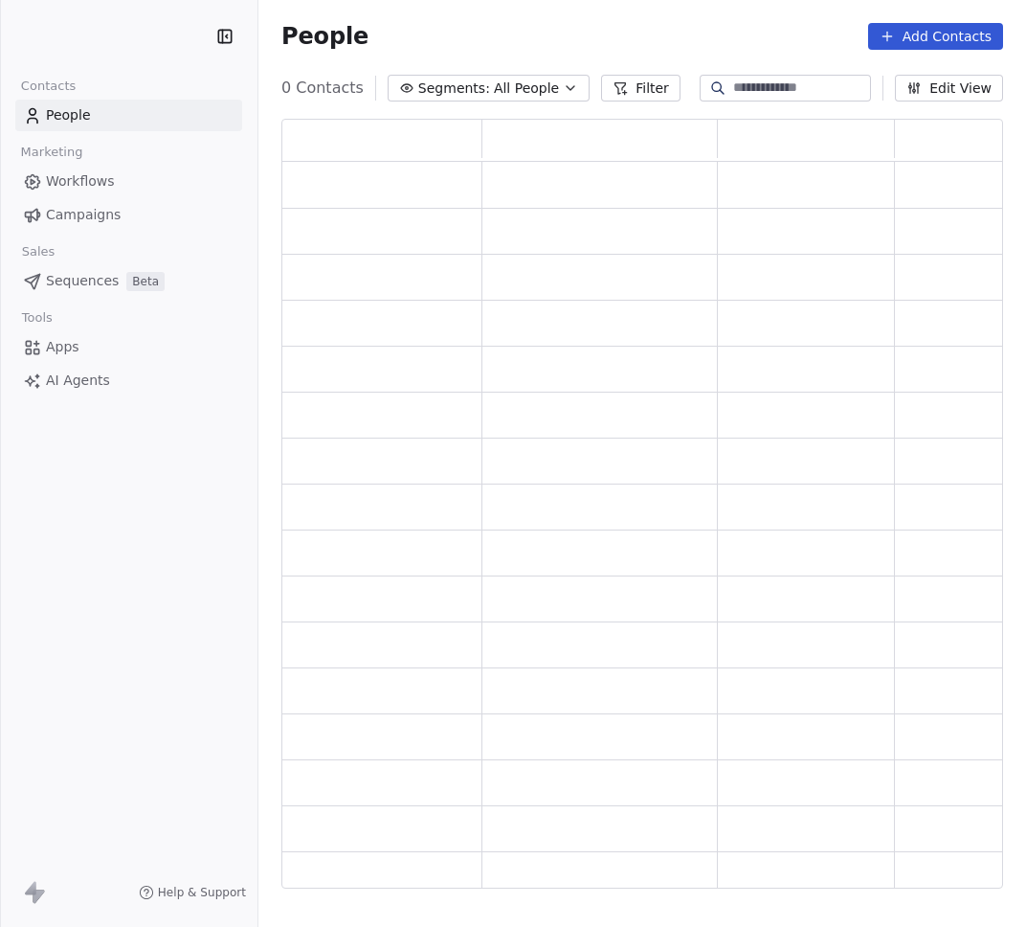 This screenshot has width=1026, height=927. I want to click on span: AI Agents, so click(78, 380).